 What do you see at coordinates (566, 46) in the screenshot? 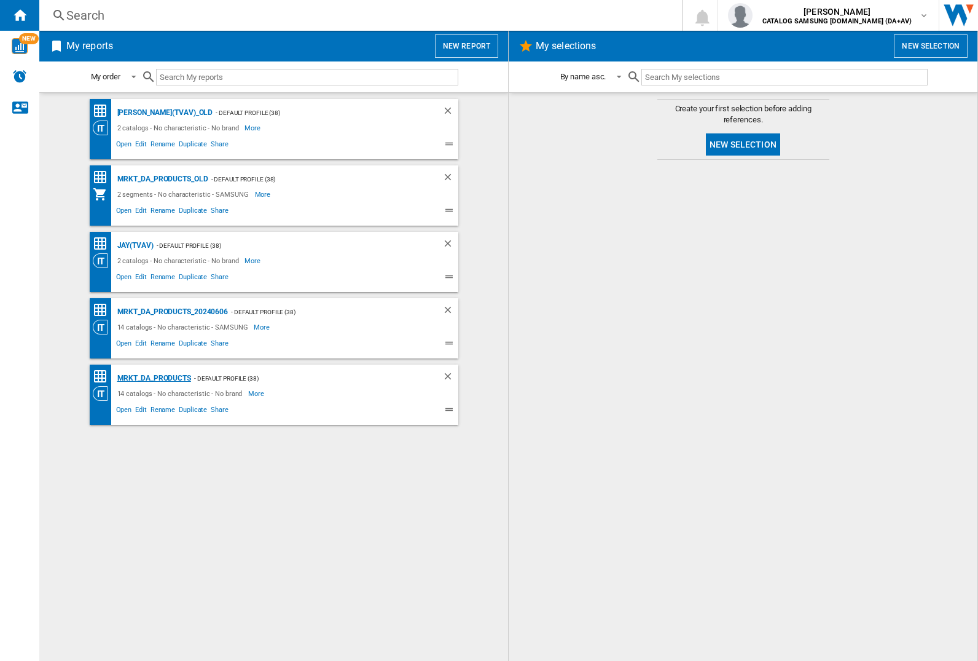
I see `h2: My selections` at bounding box center [566, 46].